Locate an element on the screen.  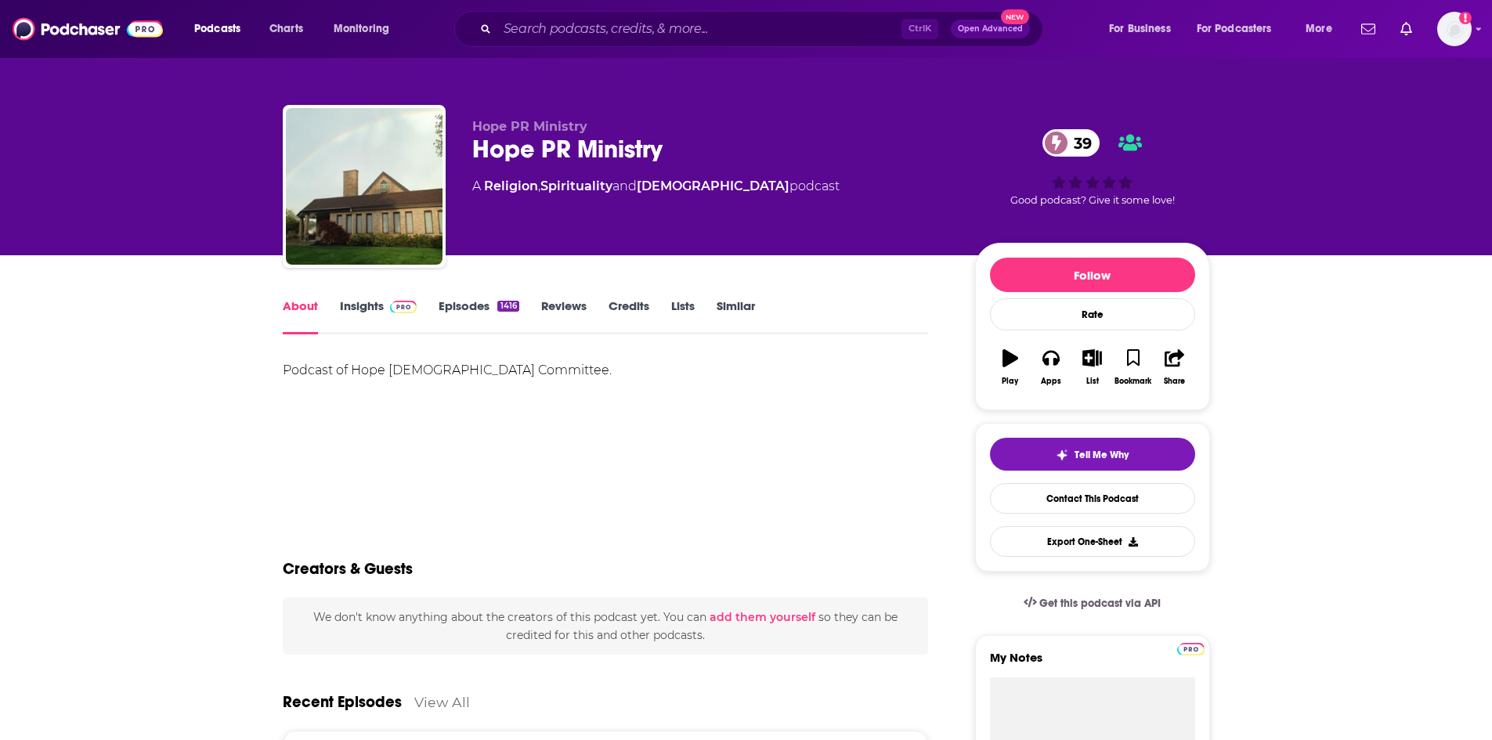
span: Monitoring is located at coordinates (361, 29).